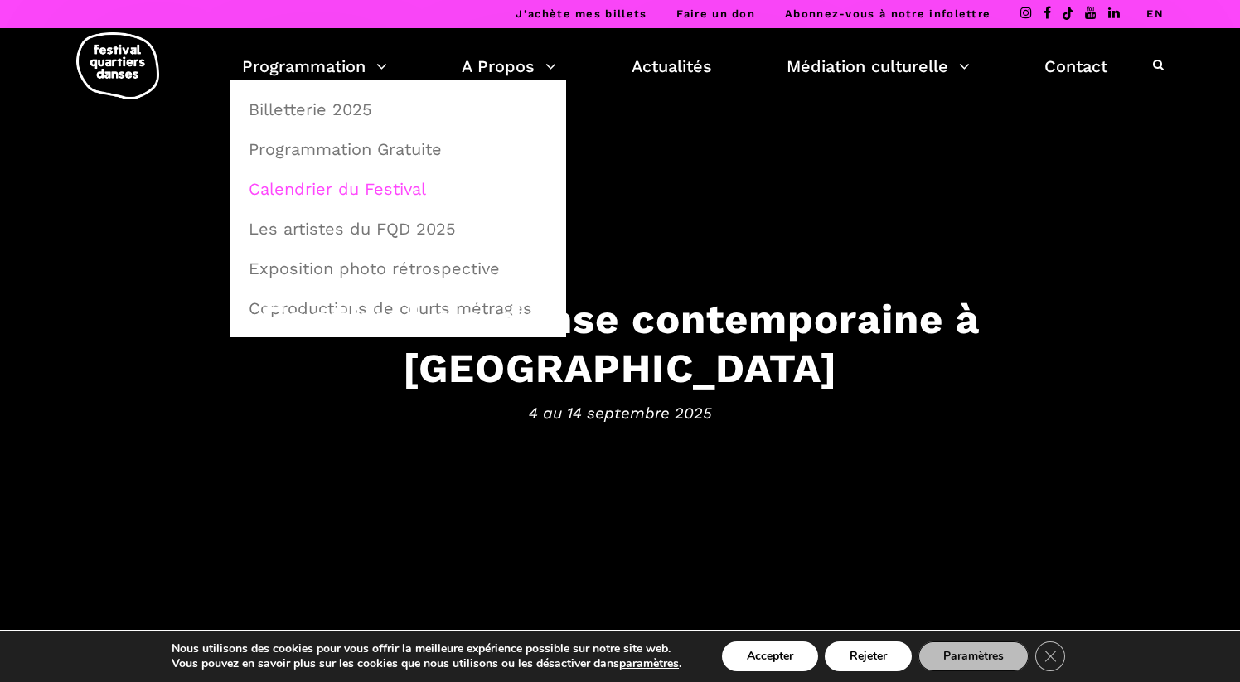 The image size is (1240, 682). I want to click on button: Rejeter, so click(868, 657).